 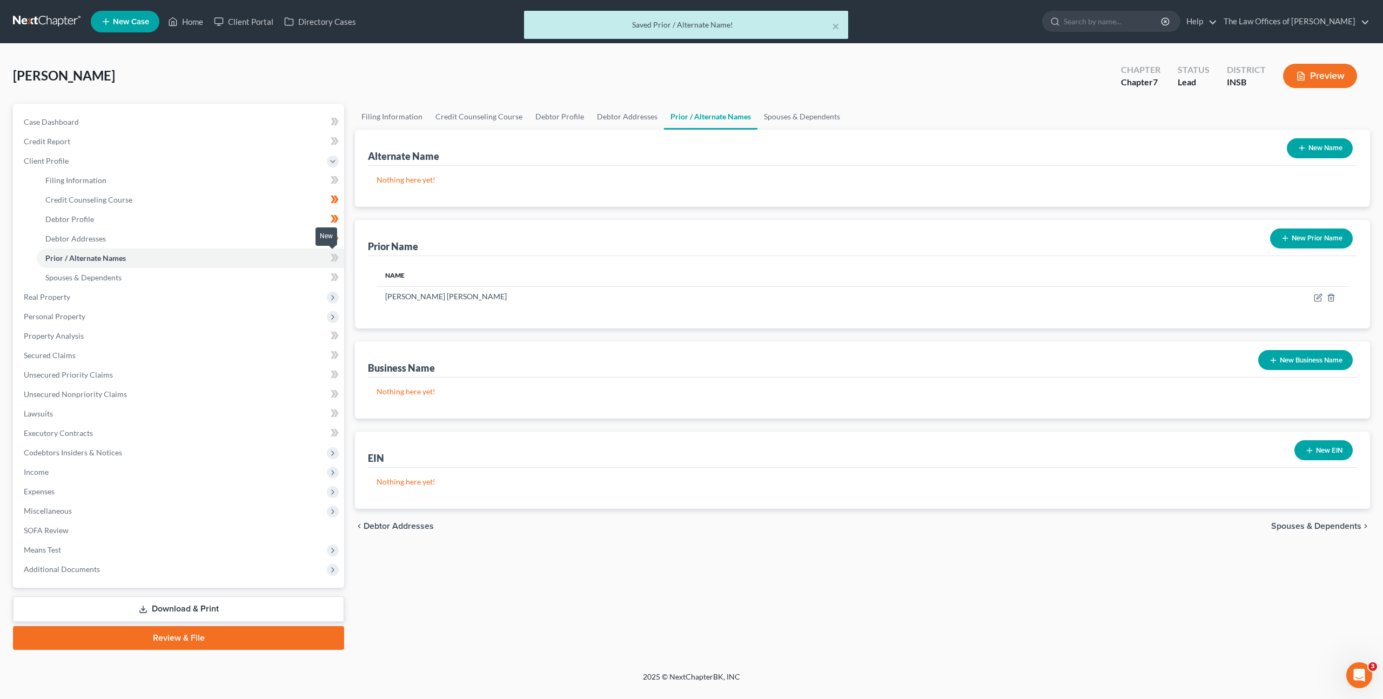 What do you see at coordinates (393, 246) in the screenshot?
I see `div: Prior Name` at bounding box center [393, 246].